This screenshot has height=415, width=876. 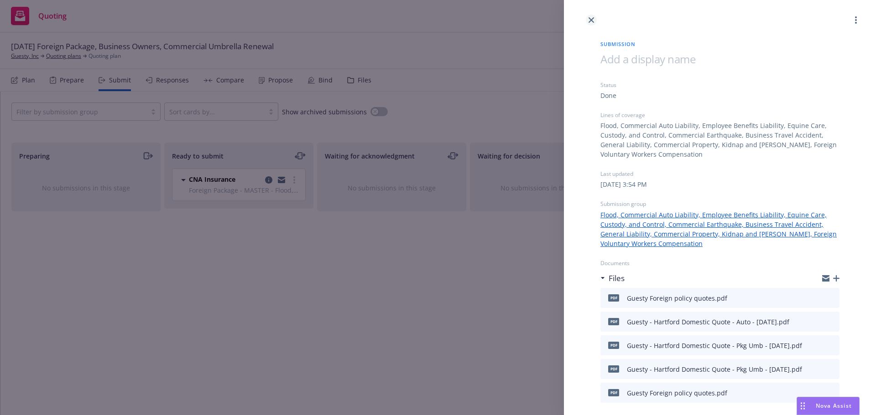 What do you see at coordinates (833, 406) in the screenshot?
I see `span: Nova Assist` at bounding box center [833, 406].